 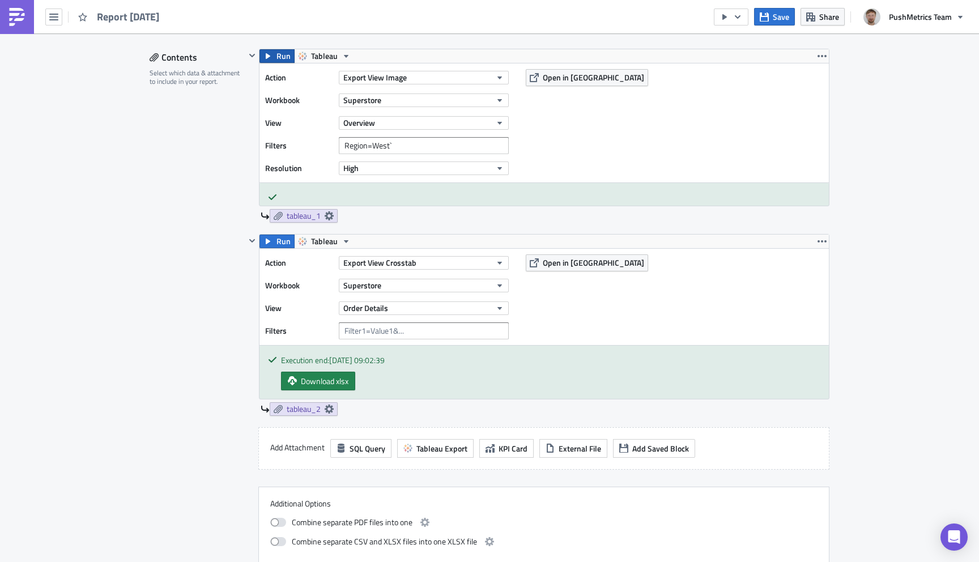 What do you see at coordinates (513, 448) in the screenshot?
I see `span: KPI Card` at bounding box center [513, 448].